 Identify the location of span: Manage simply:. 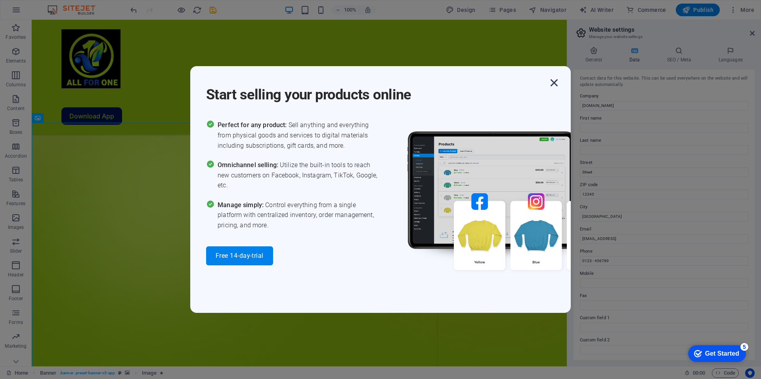
(241, 205).